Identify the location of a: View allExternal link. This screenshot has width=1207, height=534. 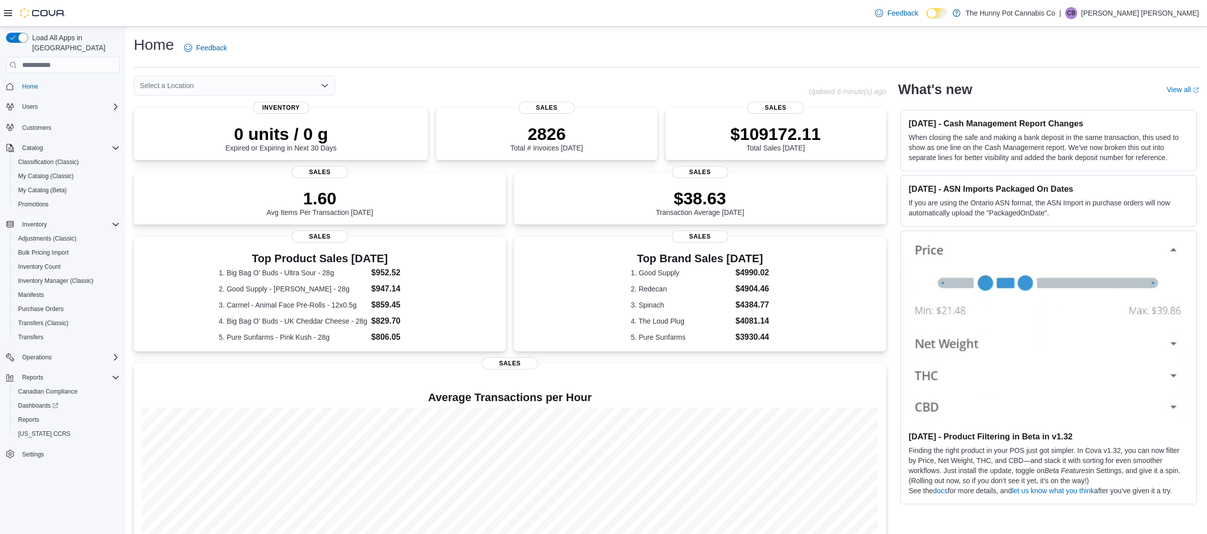
(1183, 90).